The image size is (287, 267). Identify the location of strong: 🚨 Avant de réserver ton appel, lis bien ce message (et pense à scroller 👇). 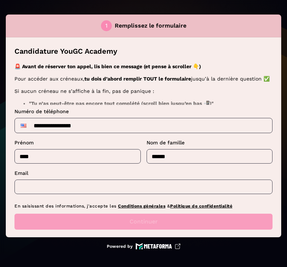
(108, 66).